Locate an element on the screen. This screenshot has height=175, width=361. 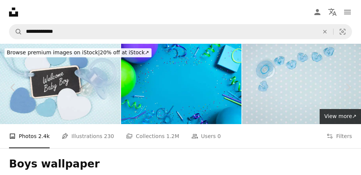
a: View more↗ is located at coordinates (340, 116).